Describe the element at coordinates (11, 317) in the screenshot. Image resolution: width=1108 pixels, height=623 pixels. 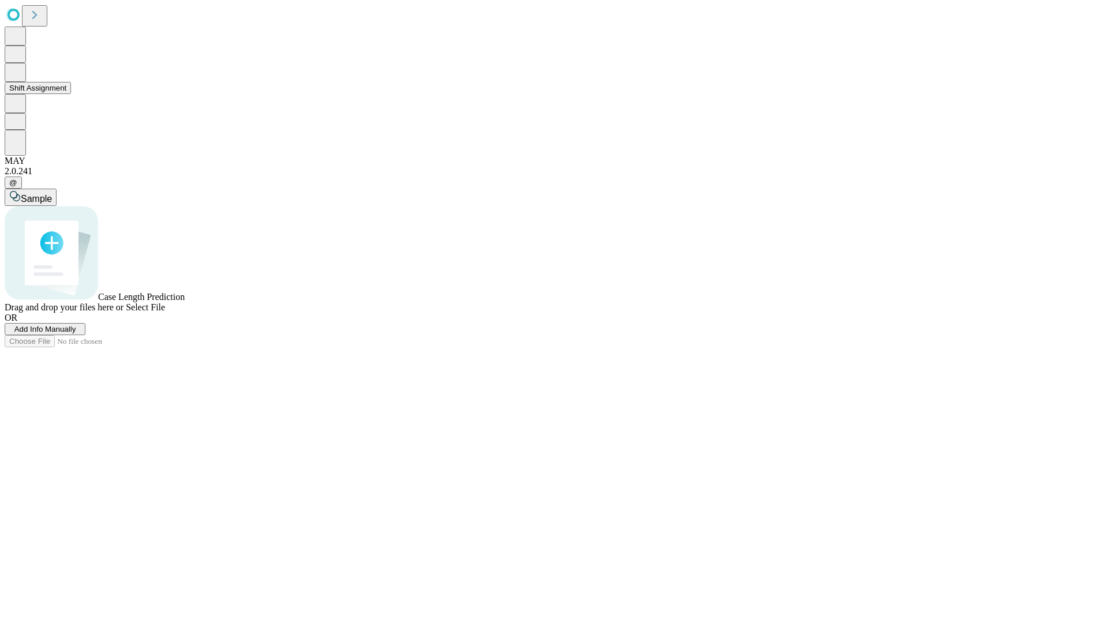
I see `span: OR` at that location.